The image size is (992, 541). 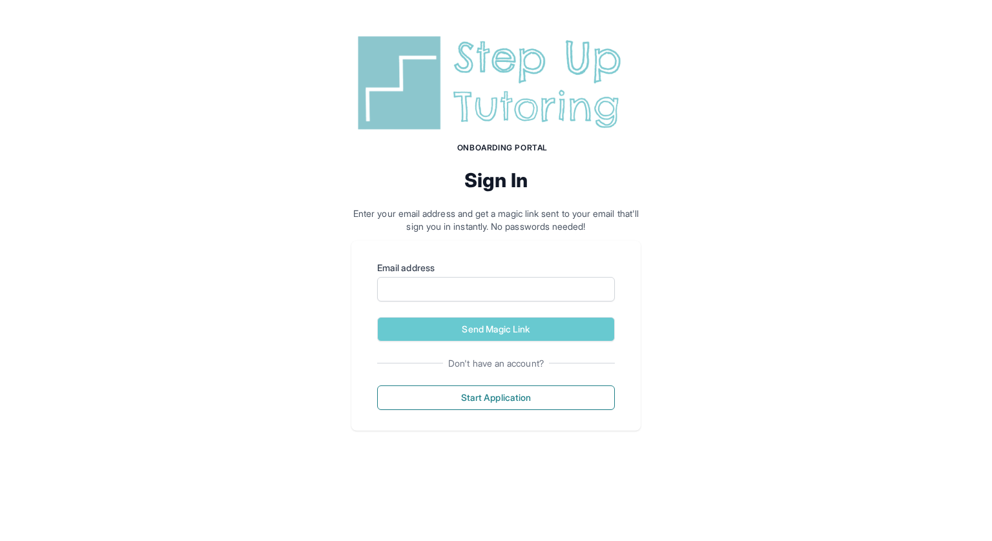 What do you see at coordinates (496, 83) in the screenshot?
I see `img: Step Up Tutoring horizontal logo` at bounding box center [496, 83].